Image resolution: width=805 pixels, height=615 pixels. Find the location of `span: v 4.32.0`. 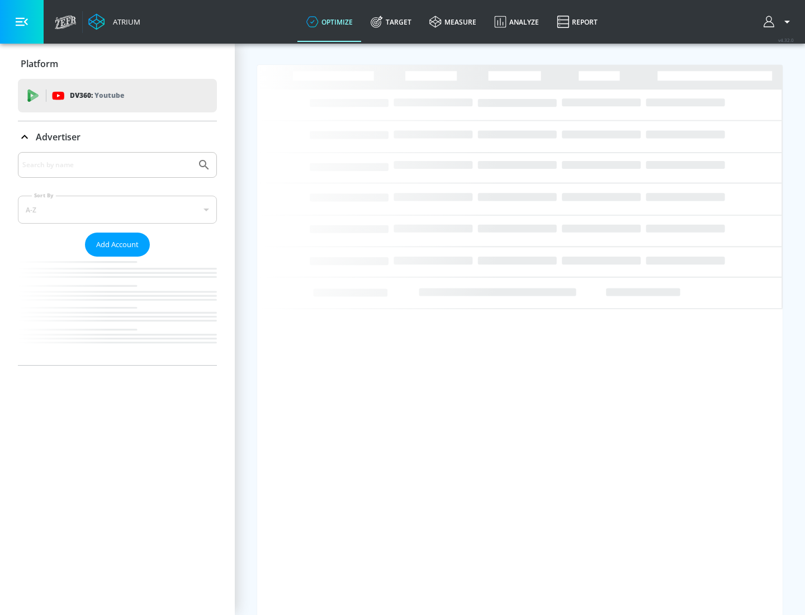

span: v 4.32.0 is located at coordinates (786, 40).